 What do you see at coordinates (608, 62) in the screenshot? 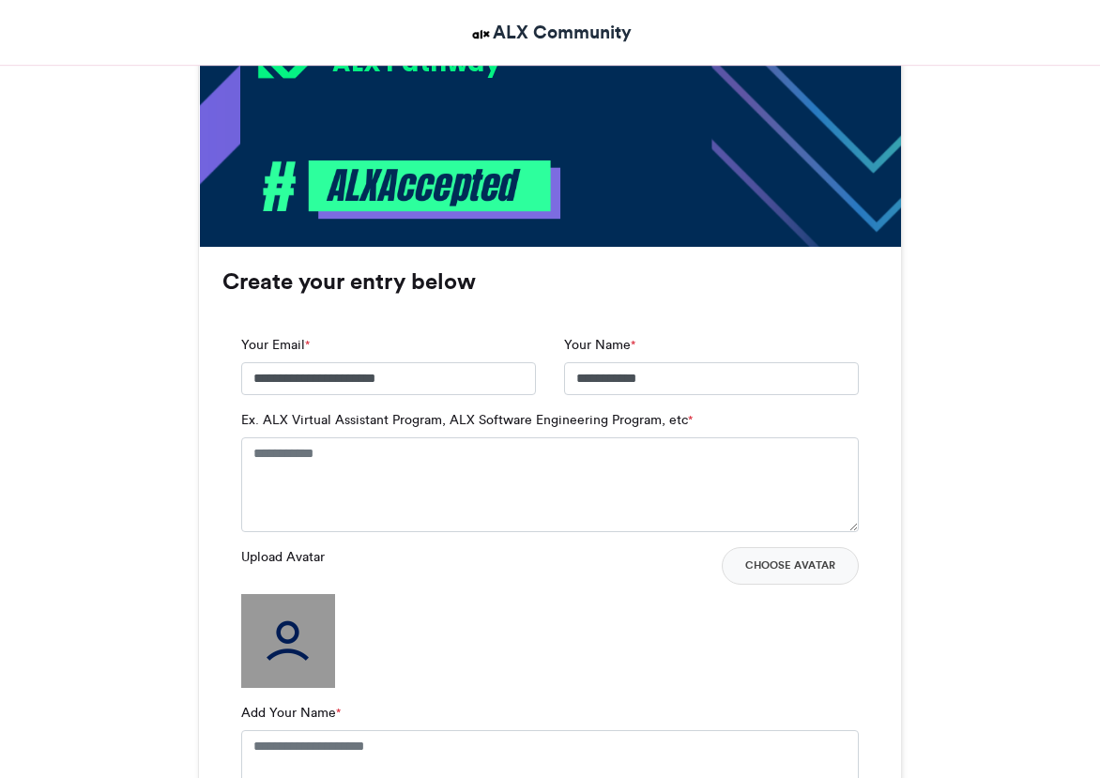
I see `div: ALX Pathway` at bounding box center [608, 62].